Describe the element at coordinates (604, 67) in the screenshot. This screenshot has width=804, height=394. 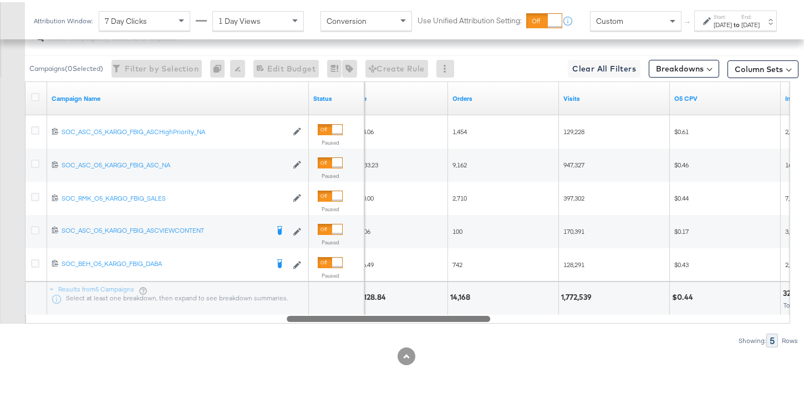
I see `span: Clear All Filters` at that location.